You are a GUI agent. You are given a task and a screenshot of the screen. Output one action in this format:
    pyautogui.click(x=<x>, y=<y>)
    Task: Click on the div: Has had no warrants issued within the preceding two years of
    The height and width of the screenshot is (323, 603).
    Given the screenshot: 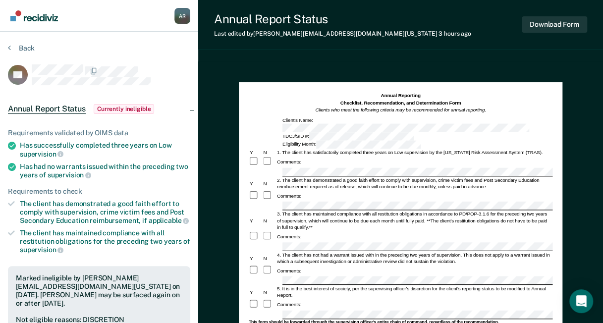 What is the action you would take?
    pyautogui.click(x=105, y=171)
    